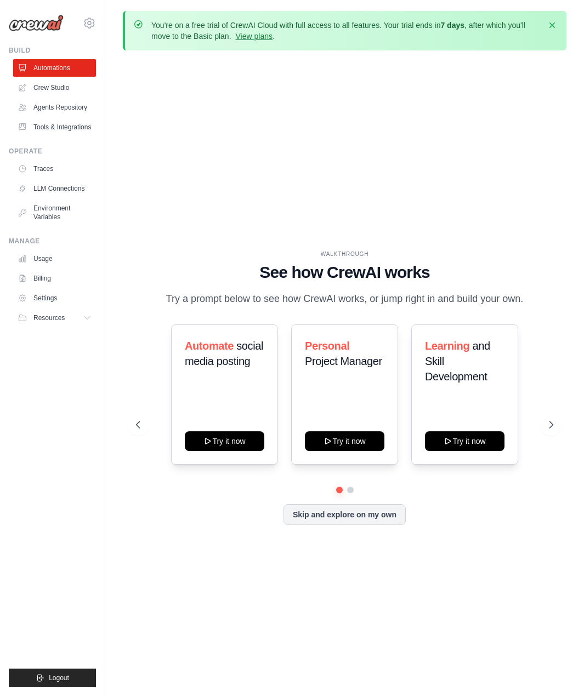 The width and height of the screenshot is (584, 696). What do you see at coordinates (54, 278) in the screenshot?
I see `a: Billing` at bounding box center [54, 278].